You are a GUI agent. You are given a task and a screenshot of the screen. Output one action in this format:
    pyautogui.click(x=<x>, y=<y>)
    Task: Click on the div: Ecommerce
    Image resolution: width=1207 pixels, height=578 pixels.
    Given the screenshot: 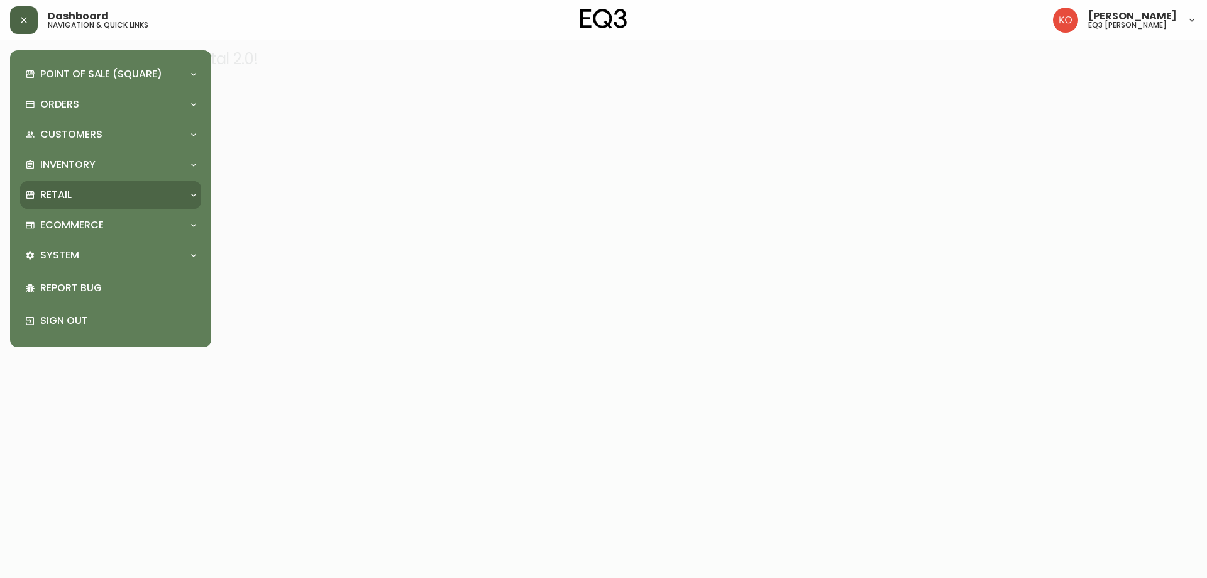 What is the action you would take?
    pyautogui.click(x=111, y=225)
    